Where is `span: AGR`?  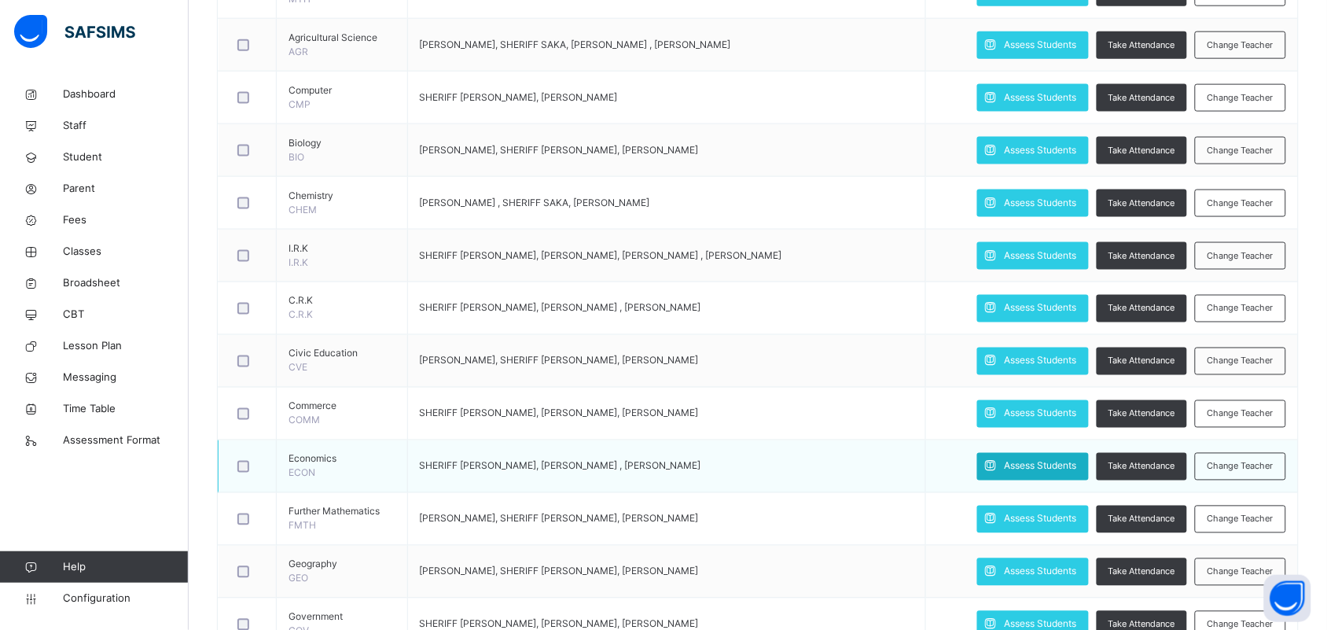 span: AGR is located at coordinates (298, 51).